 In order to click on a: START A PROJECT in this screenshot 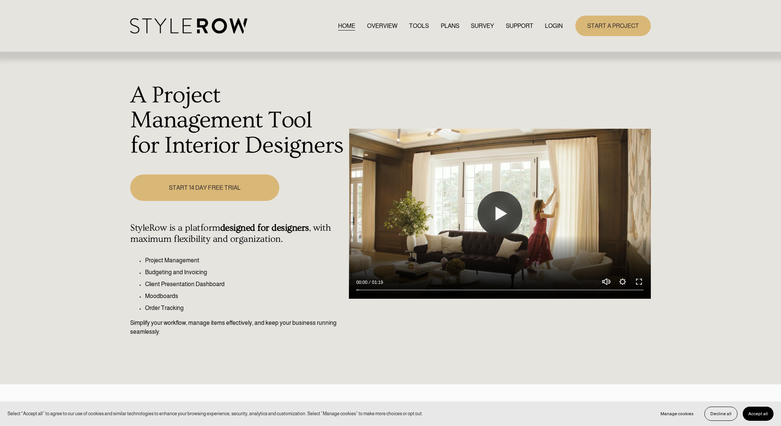, I will do `click(613, 26)`.